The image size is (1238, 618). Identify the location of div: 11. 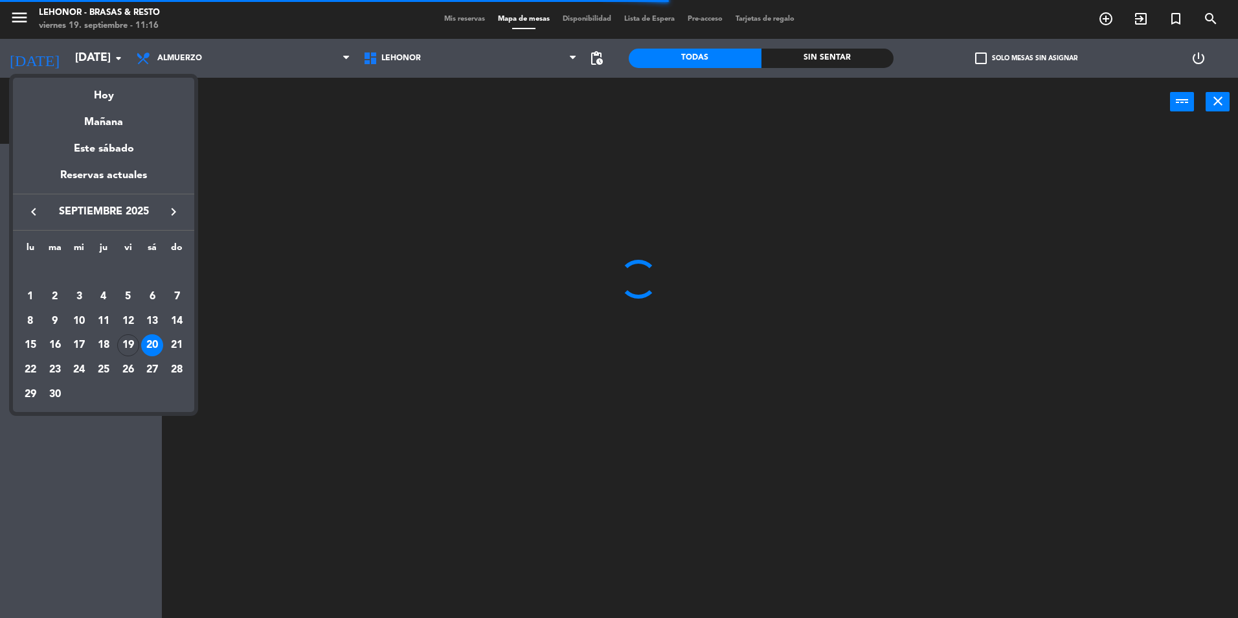
(104, 321).